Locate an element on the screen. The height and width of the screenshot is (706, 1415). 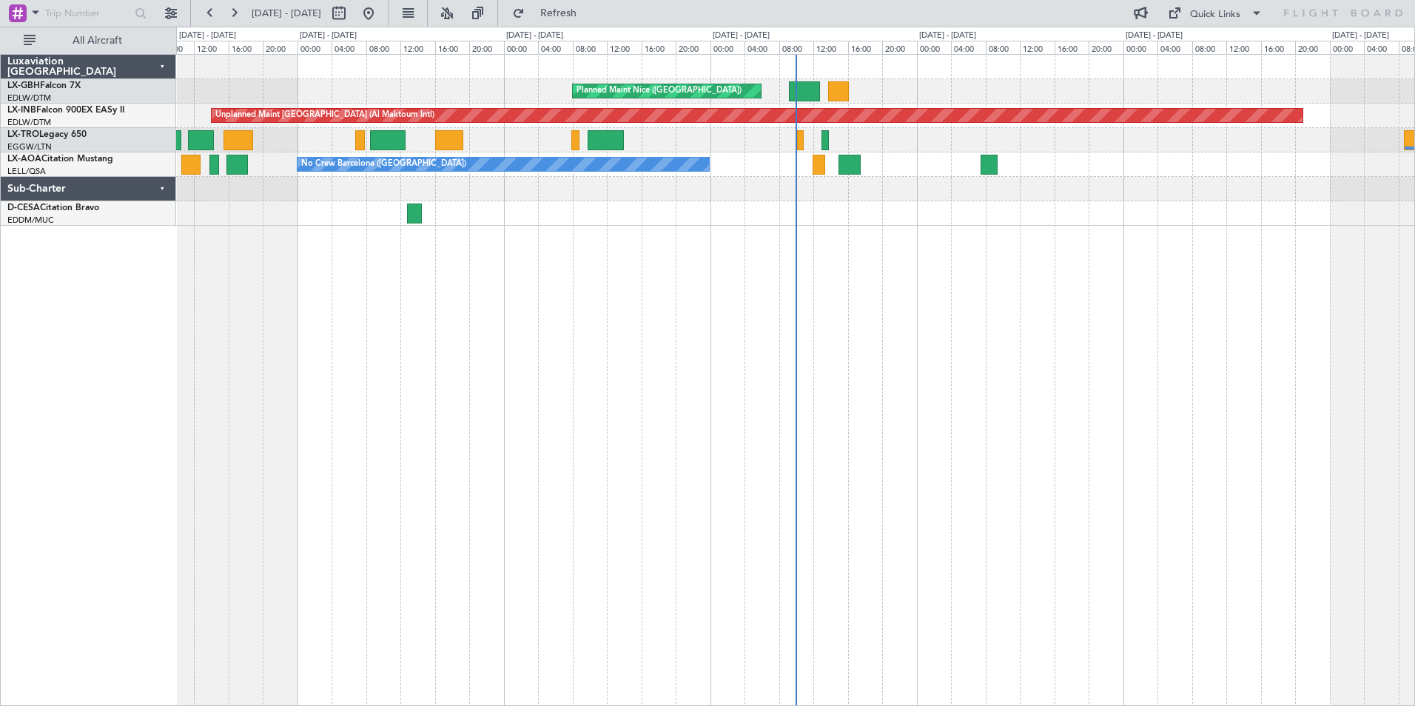
button: All Aircraft is located at coordinates (88, 41).